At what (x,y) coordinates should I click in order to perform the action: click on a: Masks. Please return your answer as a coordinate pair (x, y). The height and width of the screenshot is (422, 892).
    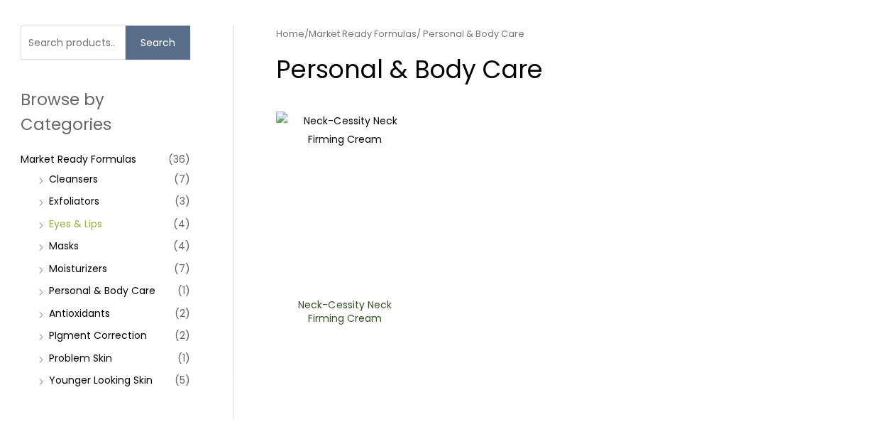
    Looking at the image, I should click on (64, 246).